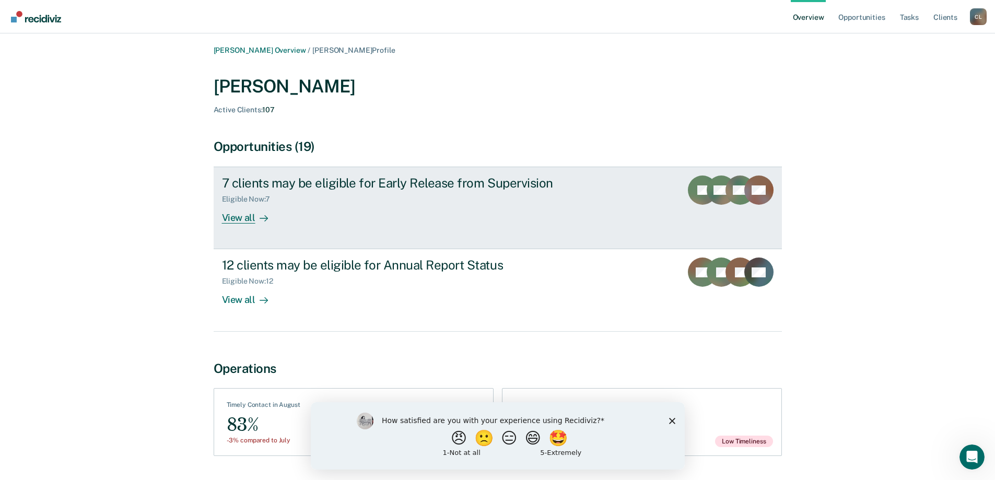  Describe the element at coordinates (199, 36) in the screenshot. I see `button: 3` at that location.